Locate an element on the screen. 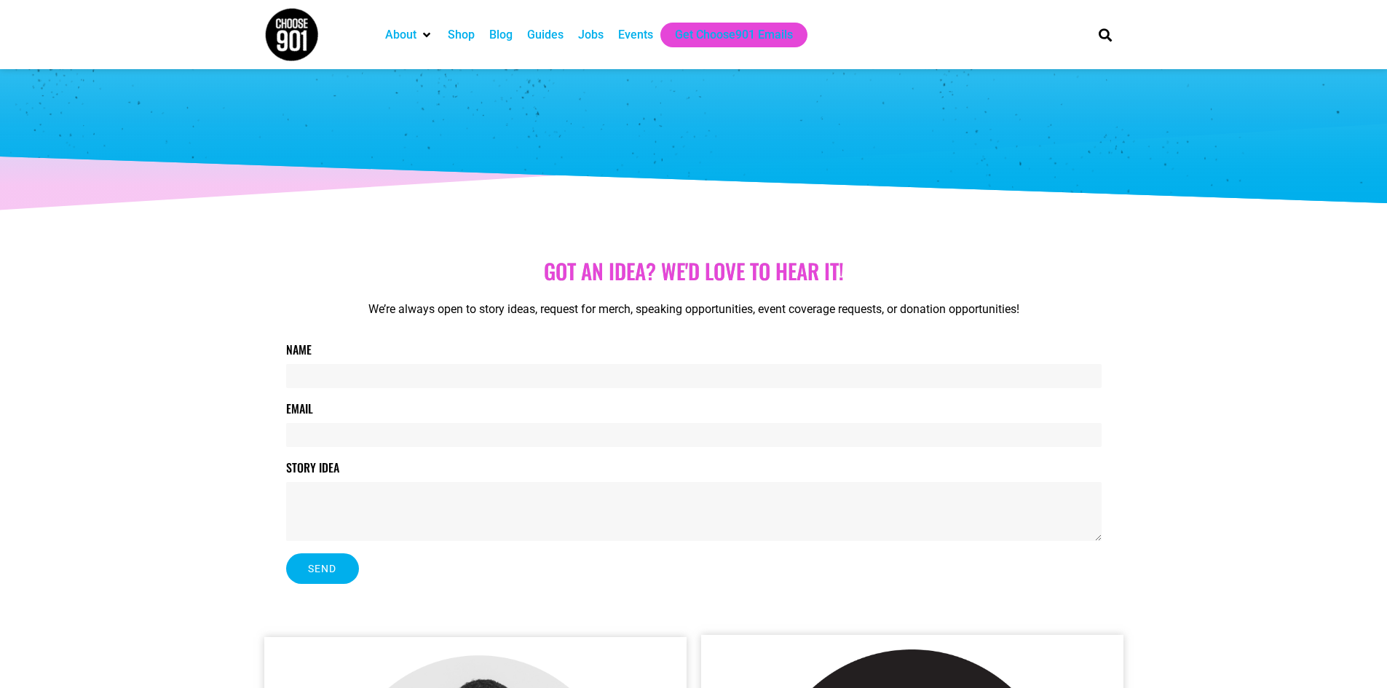 The width and height of the screenshot is (1387, 688). div: Search is located at coordinates (1104, 34).